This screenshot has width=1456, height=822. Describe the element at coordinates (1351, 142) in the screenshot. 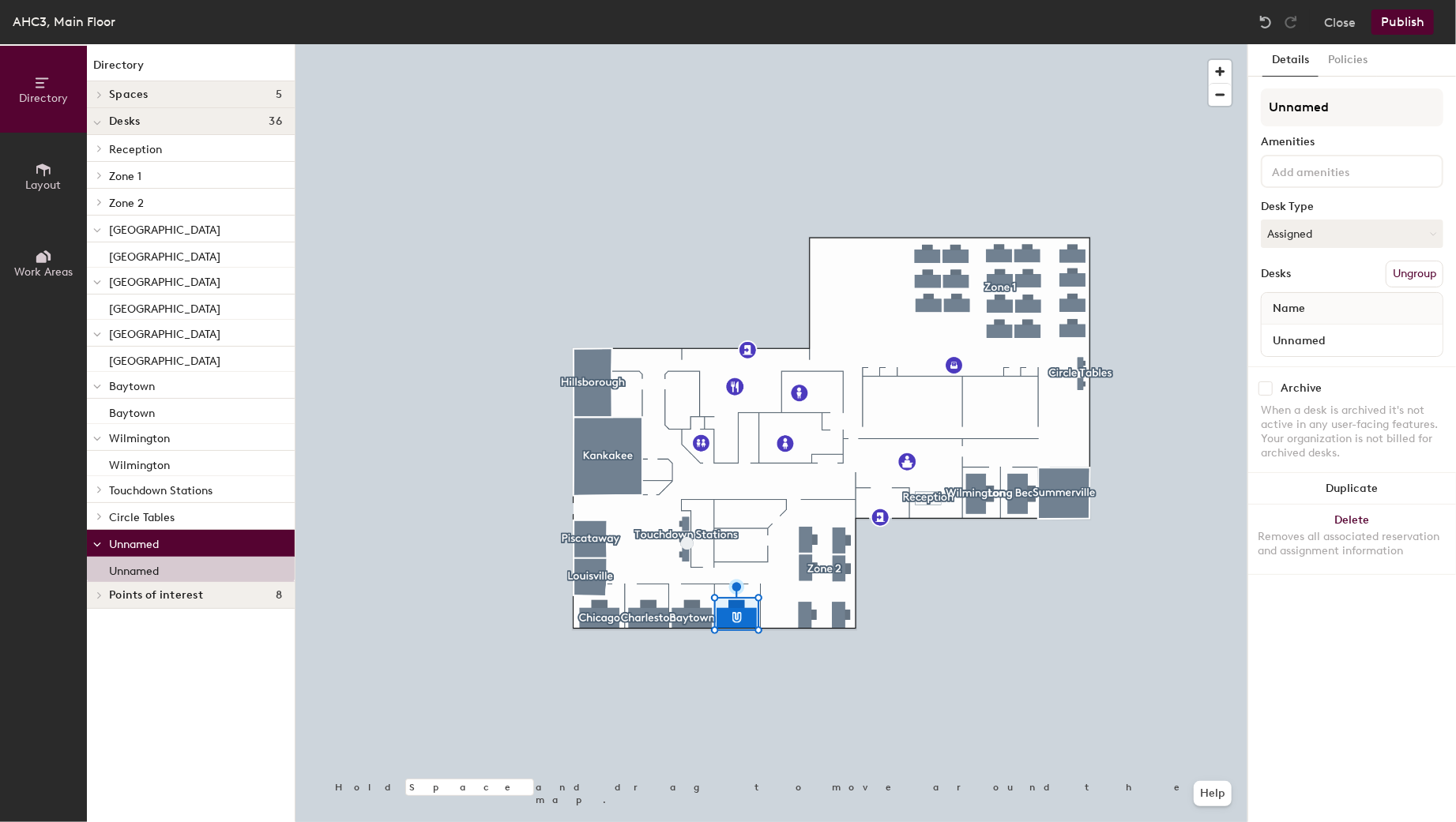

I see `div: Amenities` at that location.